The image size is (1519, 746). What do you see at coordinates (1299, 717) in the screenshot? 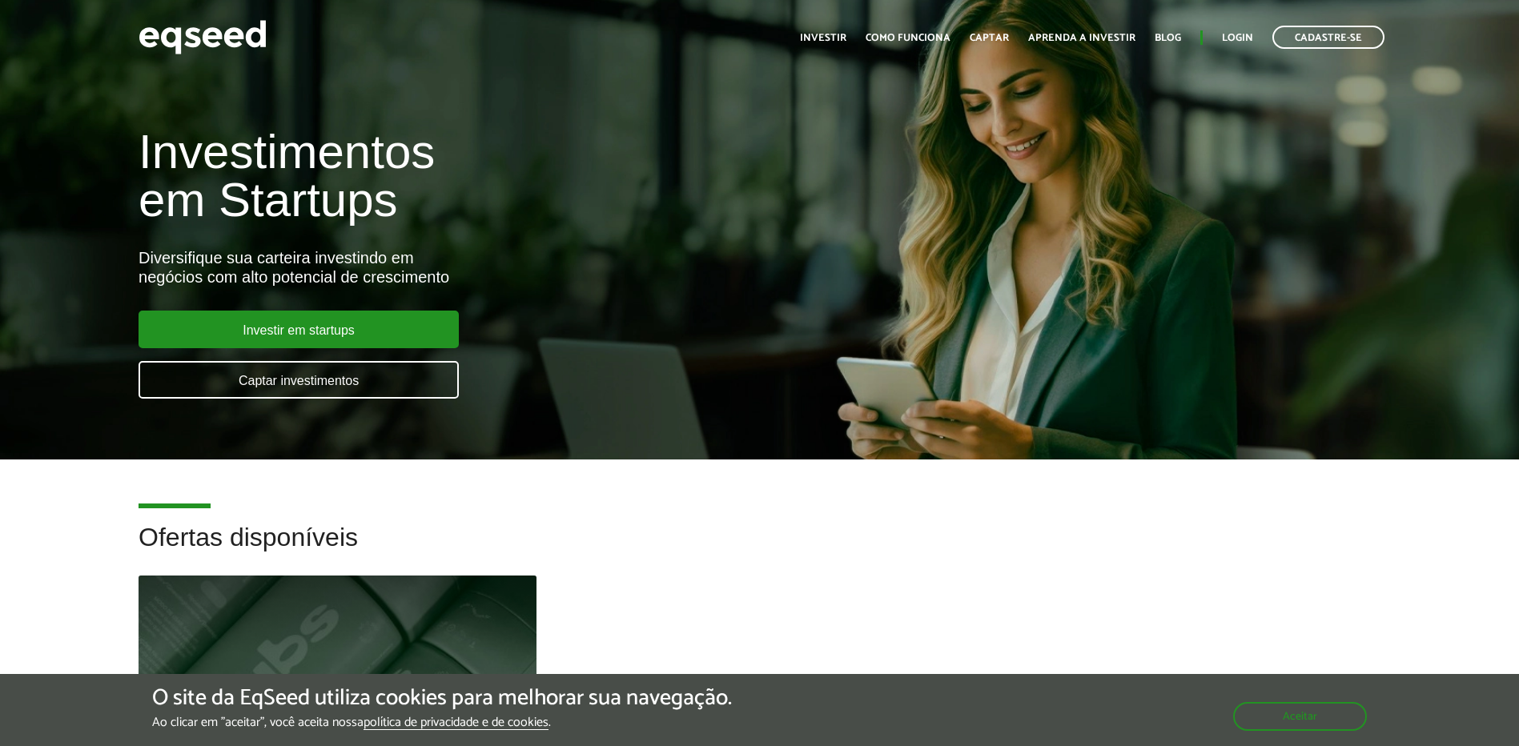
I see `button: Aceitar` at bounding box center [1299, 717].